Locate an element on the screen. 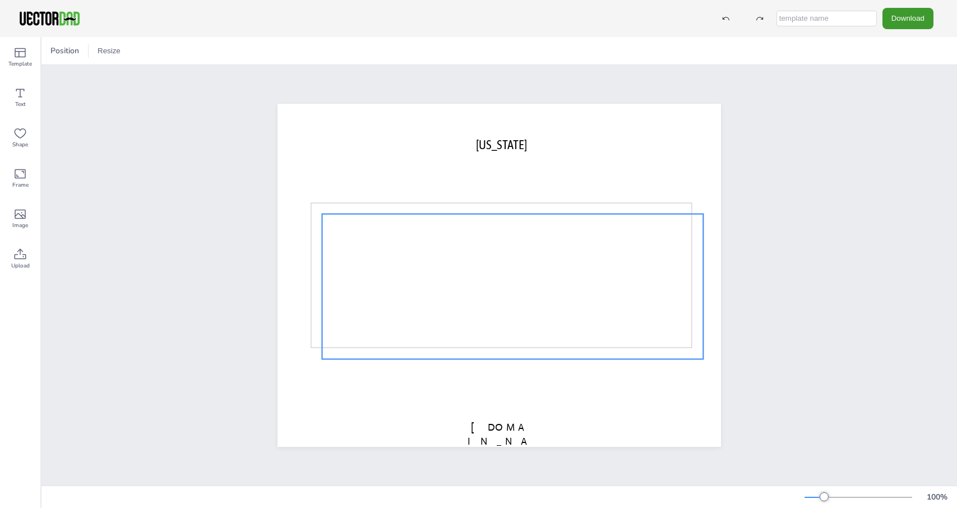 Image resolution: width=957 pixels, height=508 pixels. button: Resize is located at coordinates (109, 51).